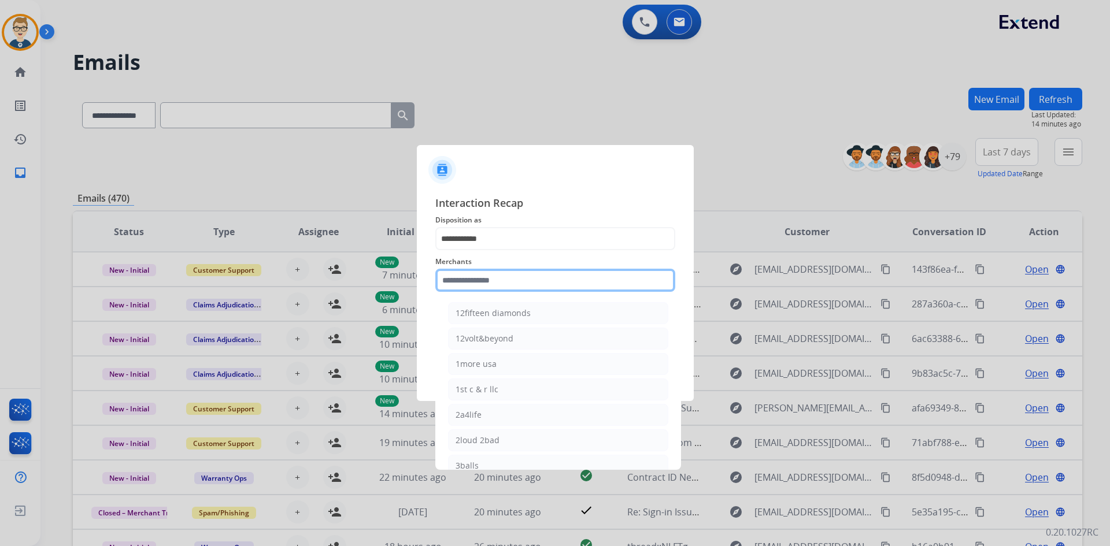 Image resolution: width=1110 pixels, height=546 pixels. What do you see at coordinates (467, 466) in the screenshot?
I see `div: 3balls` at bounding box center [467, 466].